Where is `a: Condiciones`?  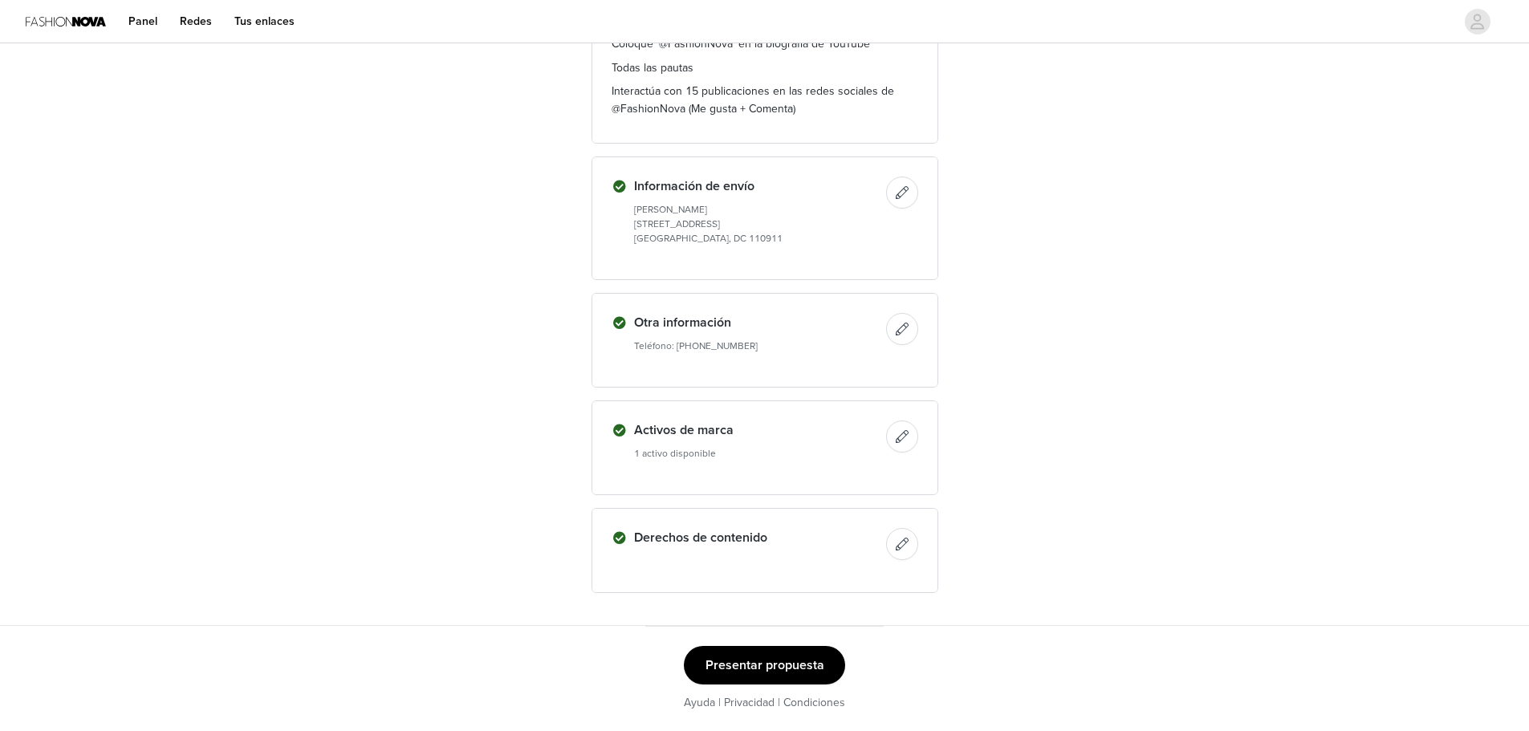 a: Condiciones is located at coordinates (814, 702).